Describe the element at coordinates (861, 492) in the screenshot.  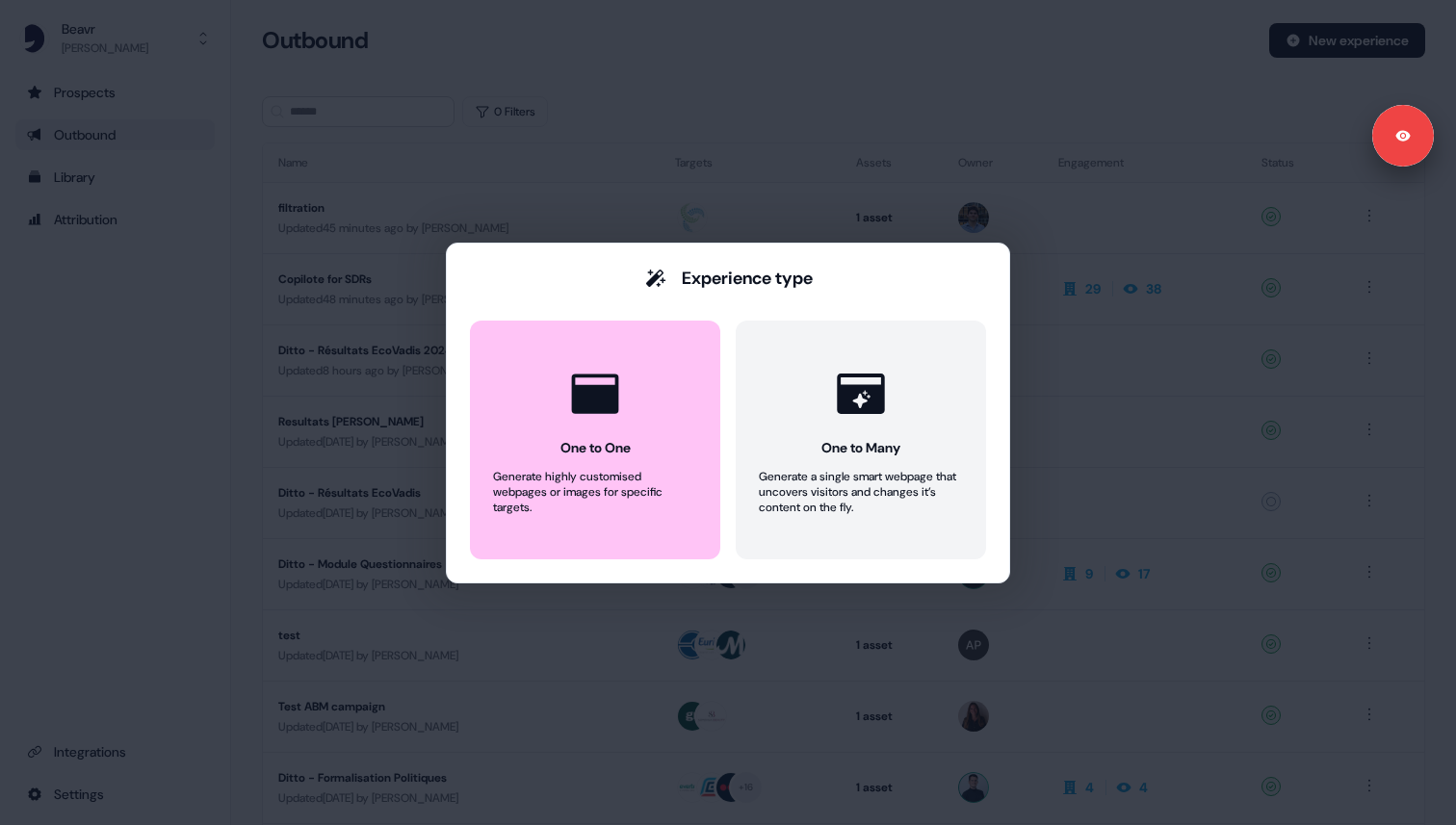
I see `div: Generate a single smart webpage that uncovers visitors and changes it’s content on the fly.` at that location.